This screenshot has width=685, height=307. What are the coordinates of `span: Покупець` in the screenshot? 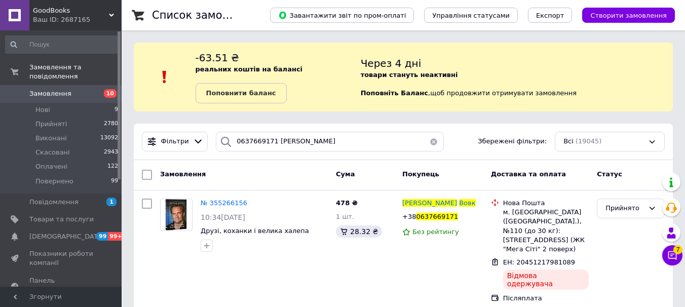 It's located at (421, 174).